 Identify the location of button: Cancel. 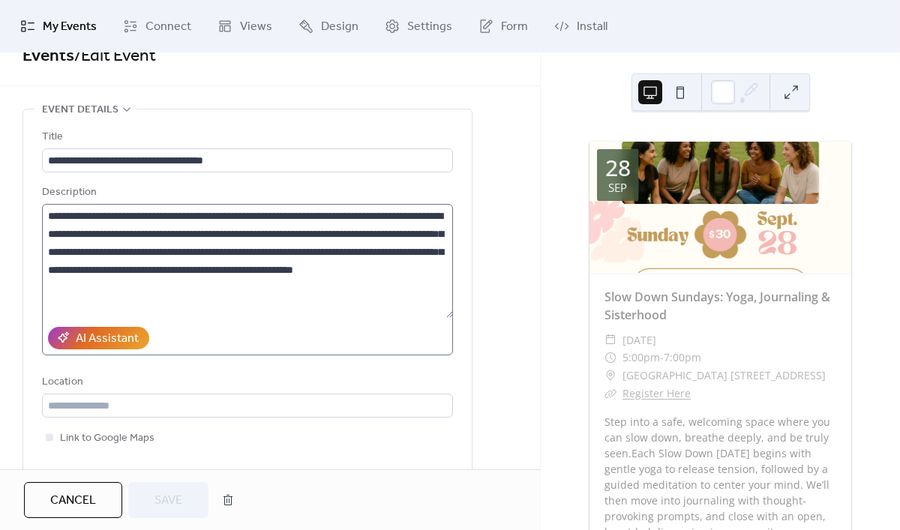
(73, 500).